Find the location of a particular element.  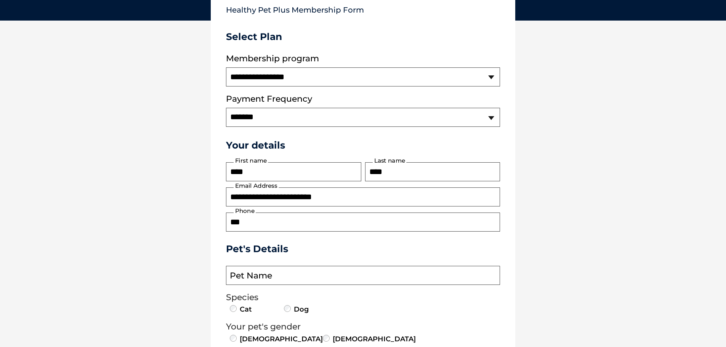

h3: Your details is located at coordinates (363, 145).